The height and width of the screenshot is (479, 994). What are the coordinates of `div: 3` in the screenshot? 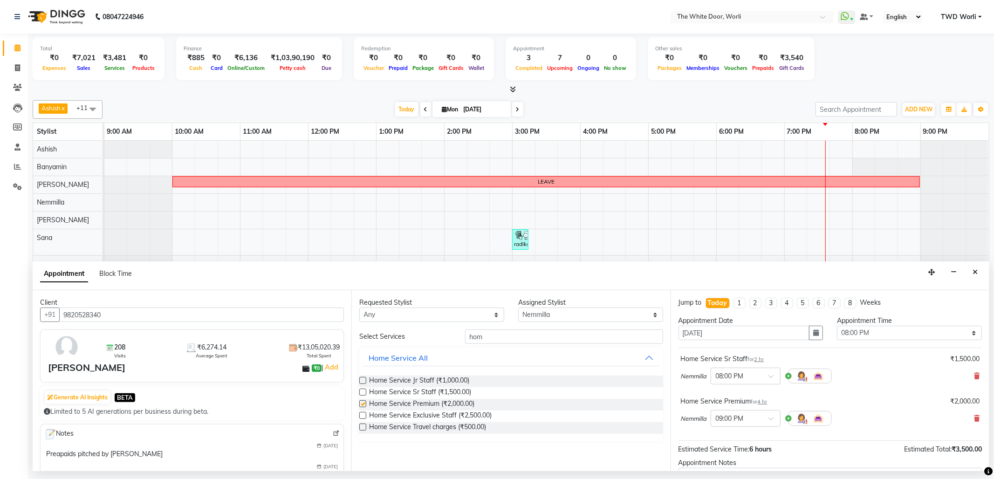 It's located at (529, 58).